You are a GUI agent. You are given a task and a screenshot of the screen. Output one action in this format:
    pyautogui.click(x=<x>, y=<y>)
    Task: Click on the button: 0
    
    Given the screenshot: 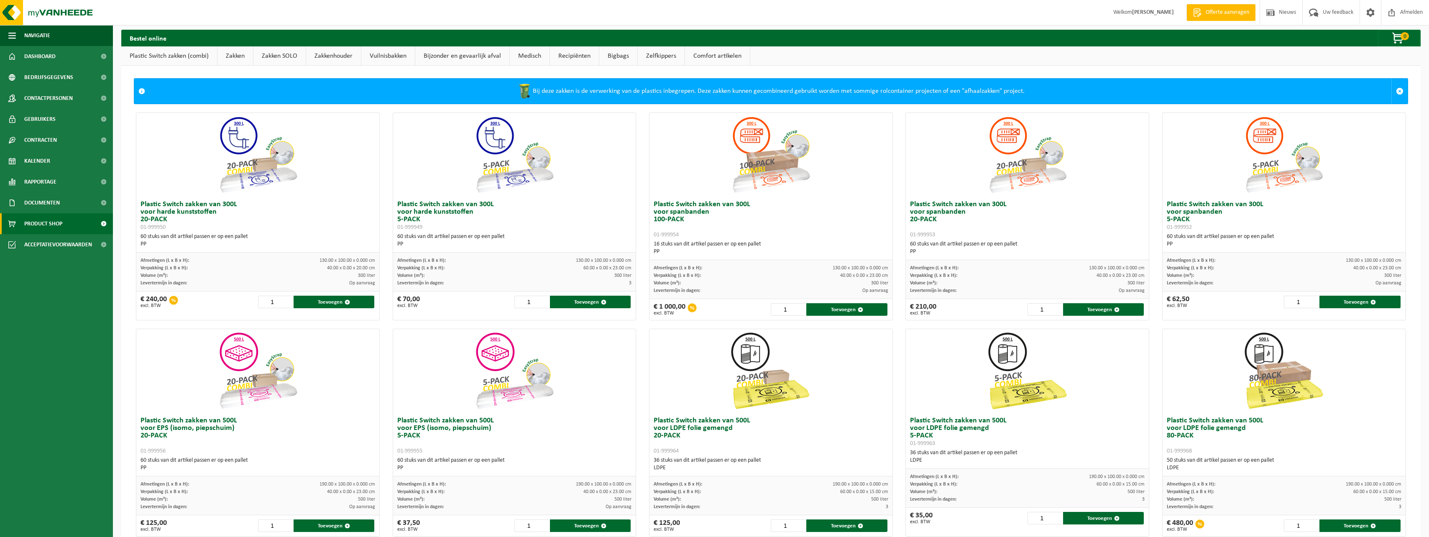 What is the action you would take?
    pyautogui.click(x=1399, y=38)
    